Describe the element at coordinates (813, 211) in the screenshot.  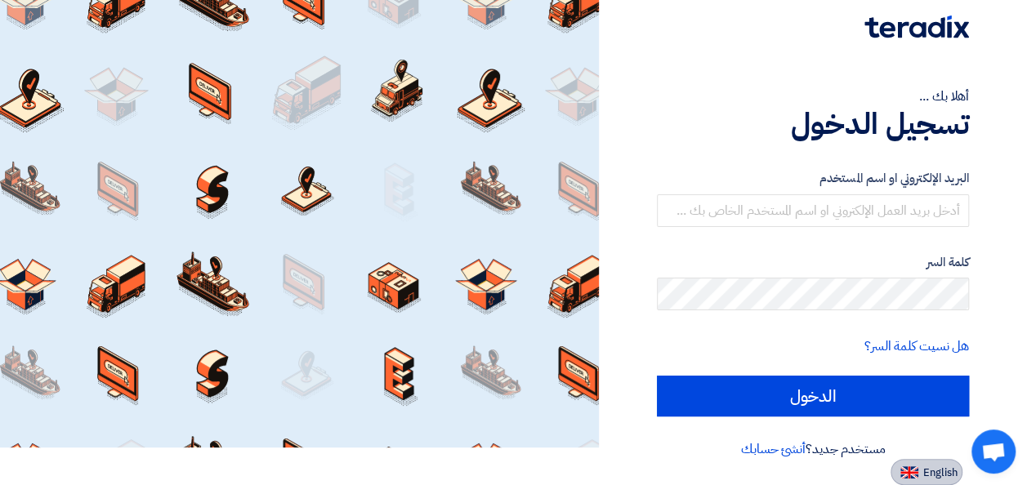
I see `input: أدخل بريد العمل الإلكتروني او اسم المستخدم الخاص بك ...` at that location.